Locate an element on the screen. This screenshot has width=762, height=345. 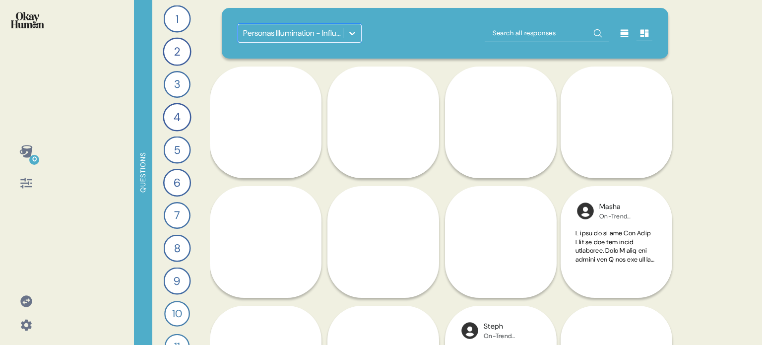
div: 4 is located at coordinates (177, 117).